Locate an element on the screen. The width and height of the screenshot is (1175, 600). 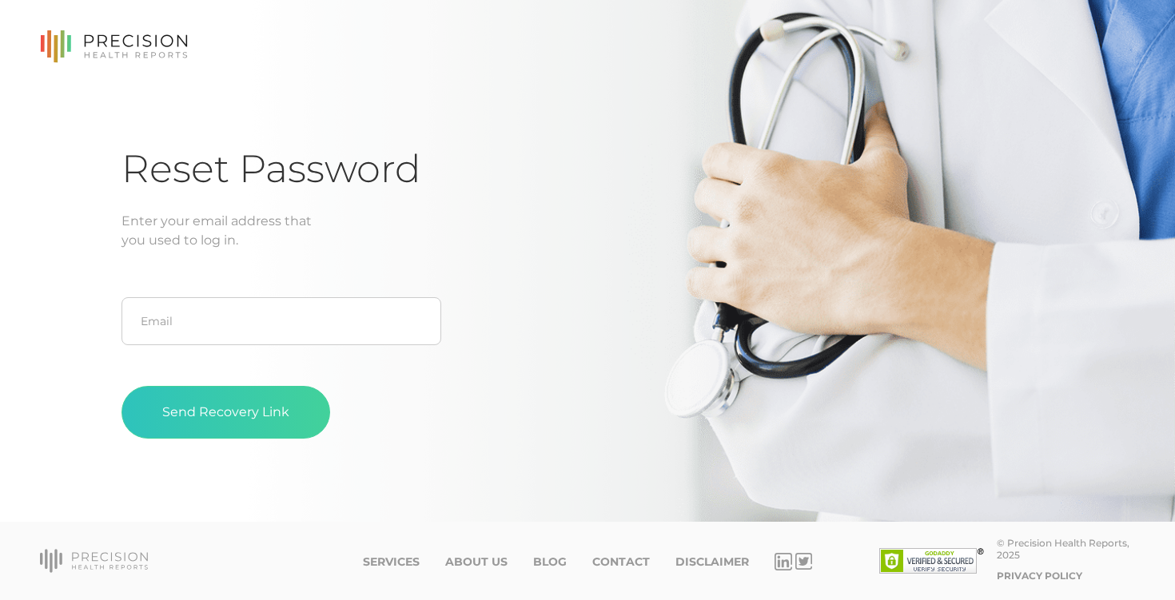
a: Services is located at coordinates (391, 562).